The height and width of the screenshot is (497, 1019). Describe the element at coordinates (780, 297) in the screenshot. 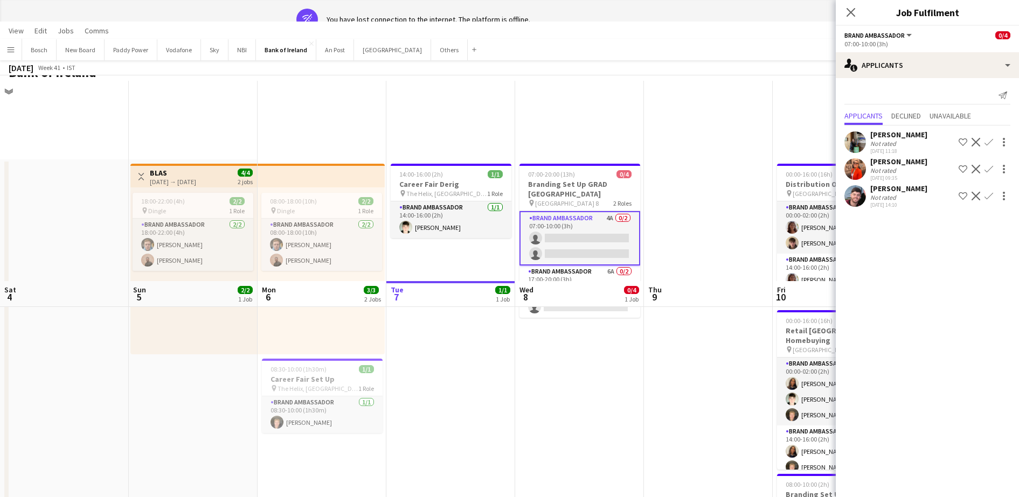

I see `span: 10` at that location.